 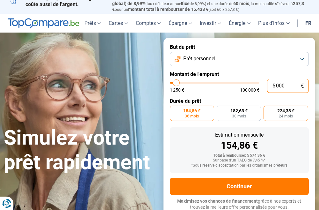 What do you see at coordinates (250, 90) in the screenshot?
I see `span: 100 000 €` at bounding box center [250, 90].